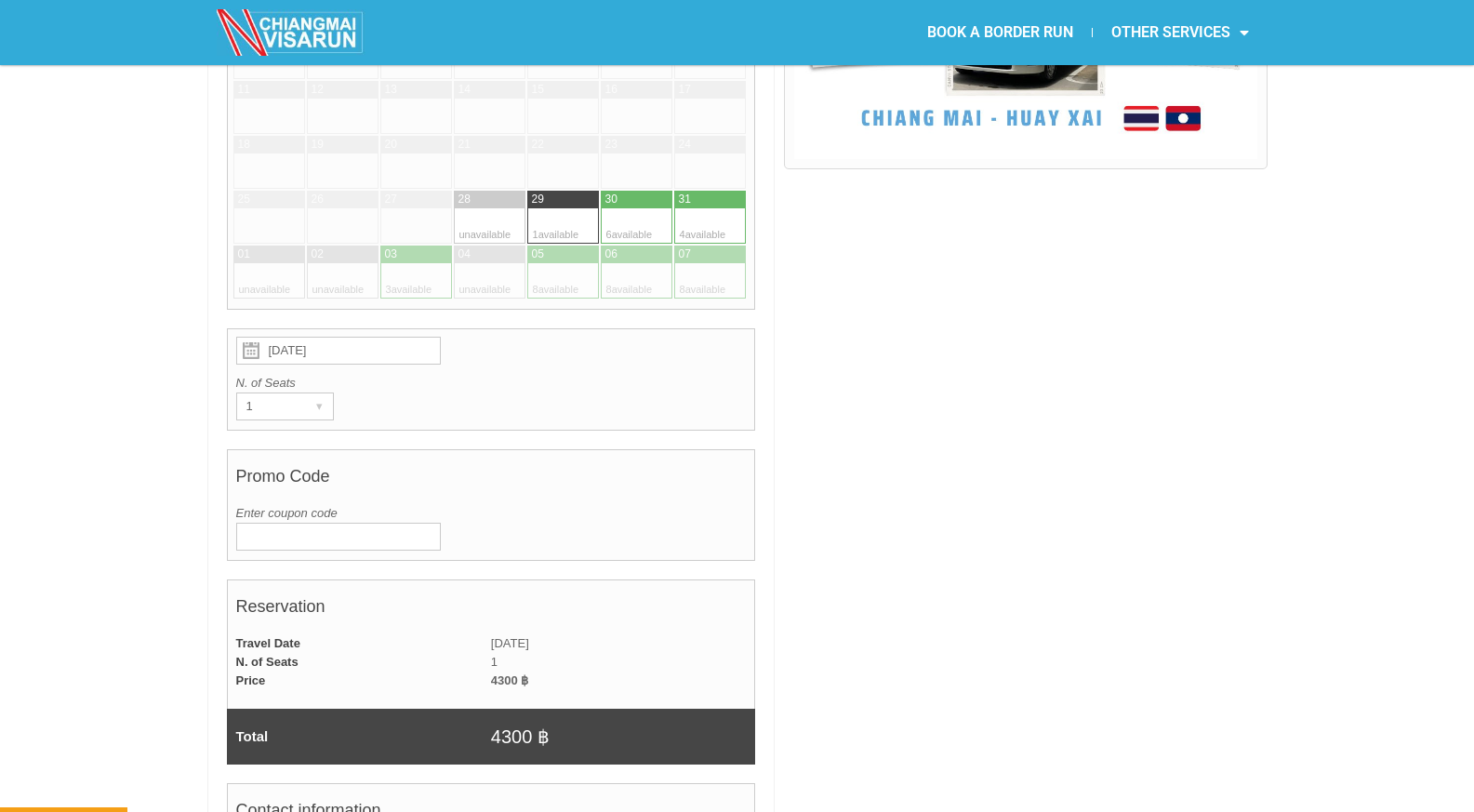 Image resolution: width=1474 pixels, height=812 pixels. What do you see at coordinates (611, 89) in the screenshot?
I see `div: 16` at bounding box center [611, 89].